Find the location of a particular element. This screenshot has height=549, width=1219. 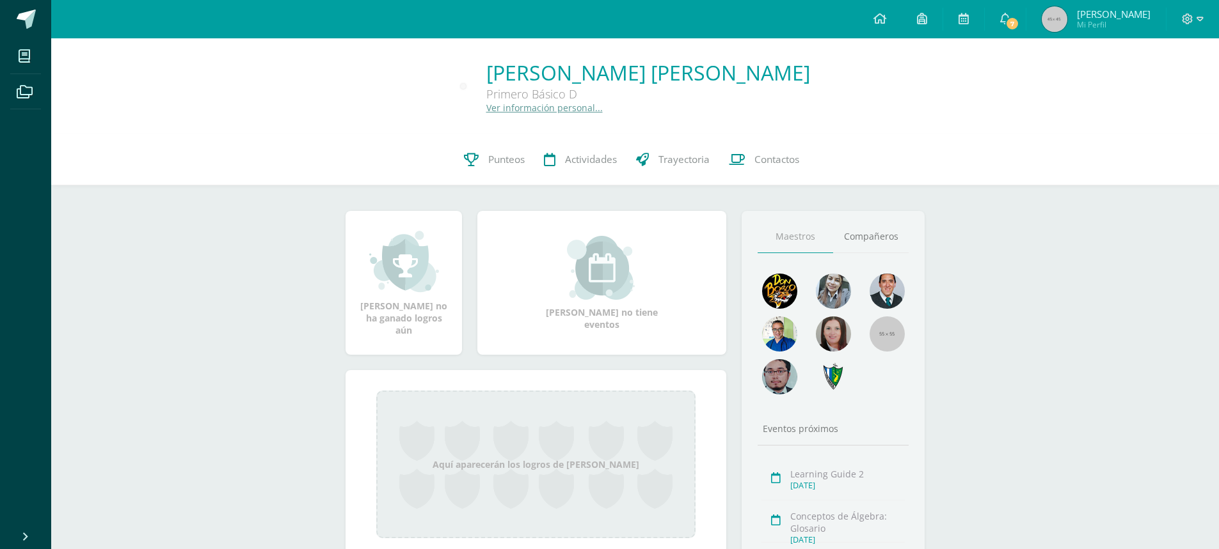

span: Punteos is located at coordinates (506, 159).